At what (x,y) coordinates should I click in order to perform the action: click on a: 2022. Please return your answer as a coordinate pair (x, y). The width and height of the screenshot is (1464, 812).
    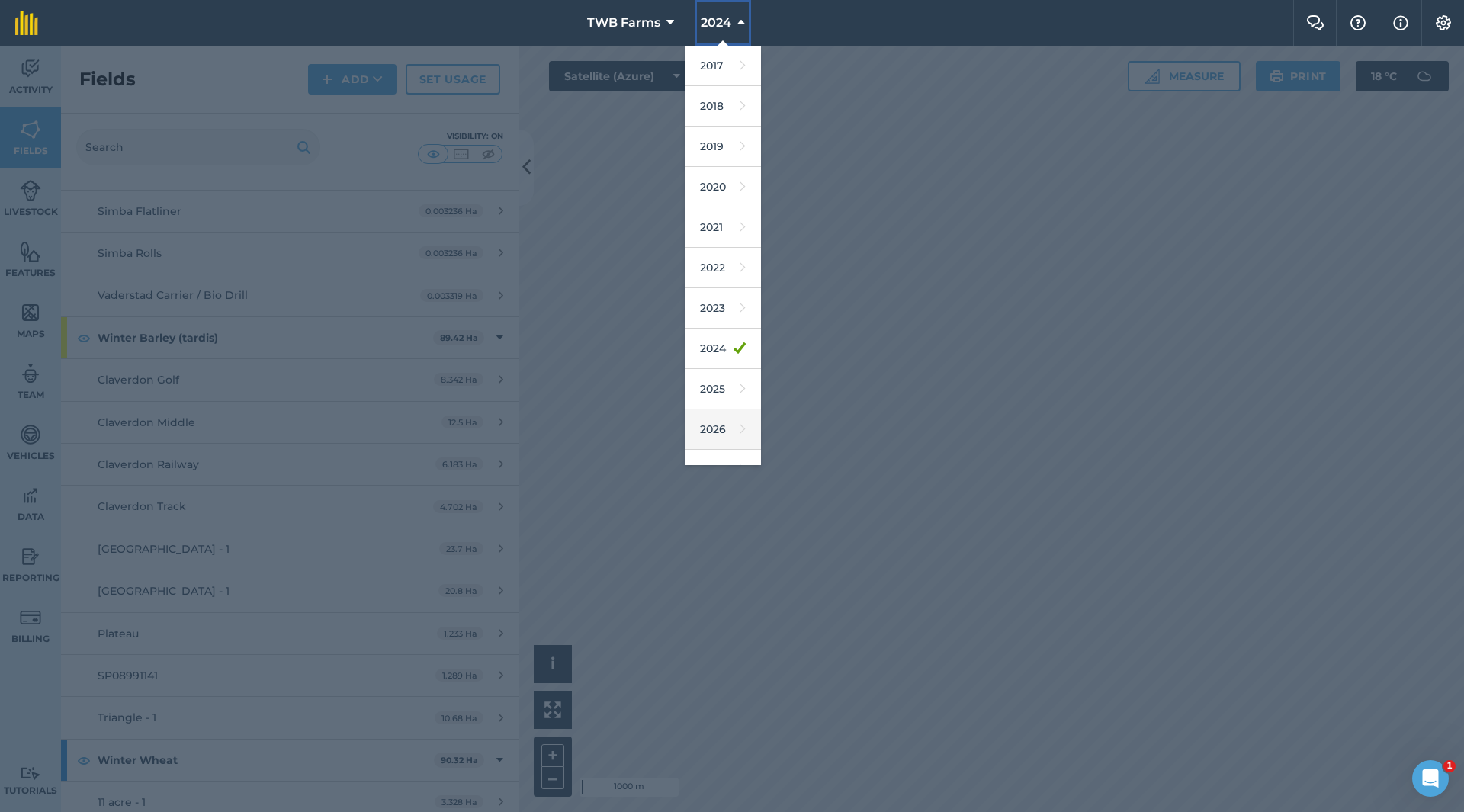
    Looking at the image, I should click on (723, 267).